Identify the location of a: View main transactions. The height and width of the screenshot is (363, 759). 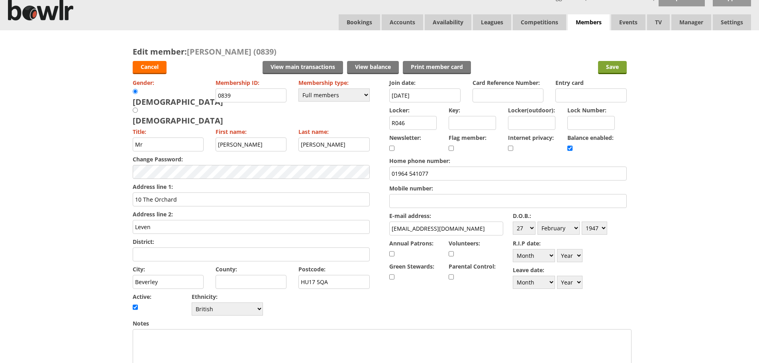
(303, 67).